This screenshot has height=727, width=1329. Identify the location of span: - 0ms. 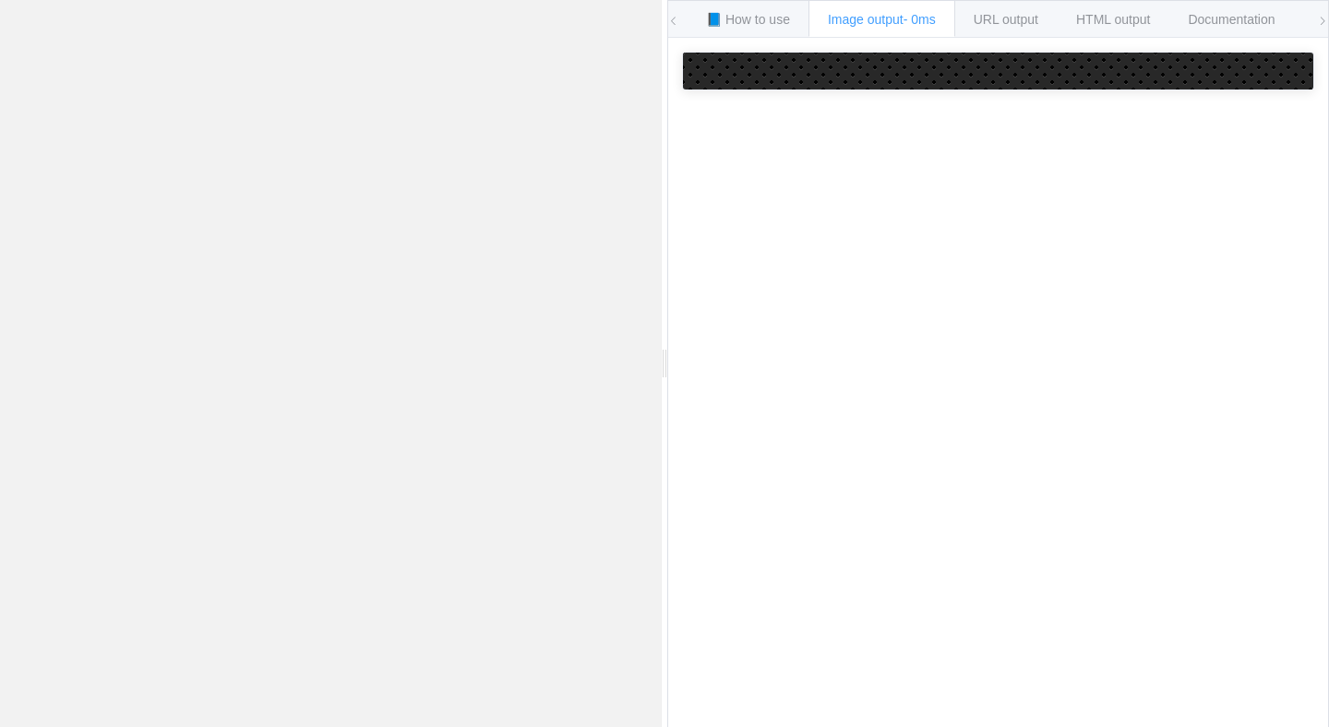
(919, 19).